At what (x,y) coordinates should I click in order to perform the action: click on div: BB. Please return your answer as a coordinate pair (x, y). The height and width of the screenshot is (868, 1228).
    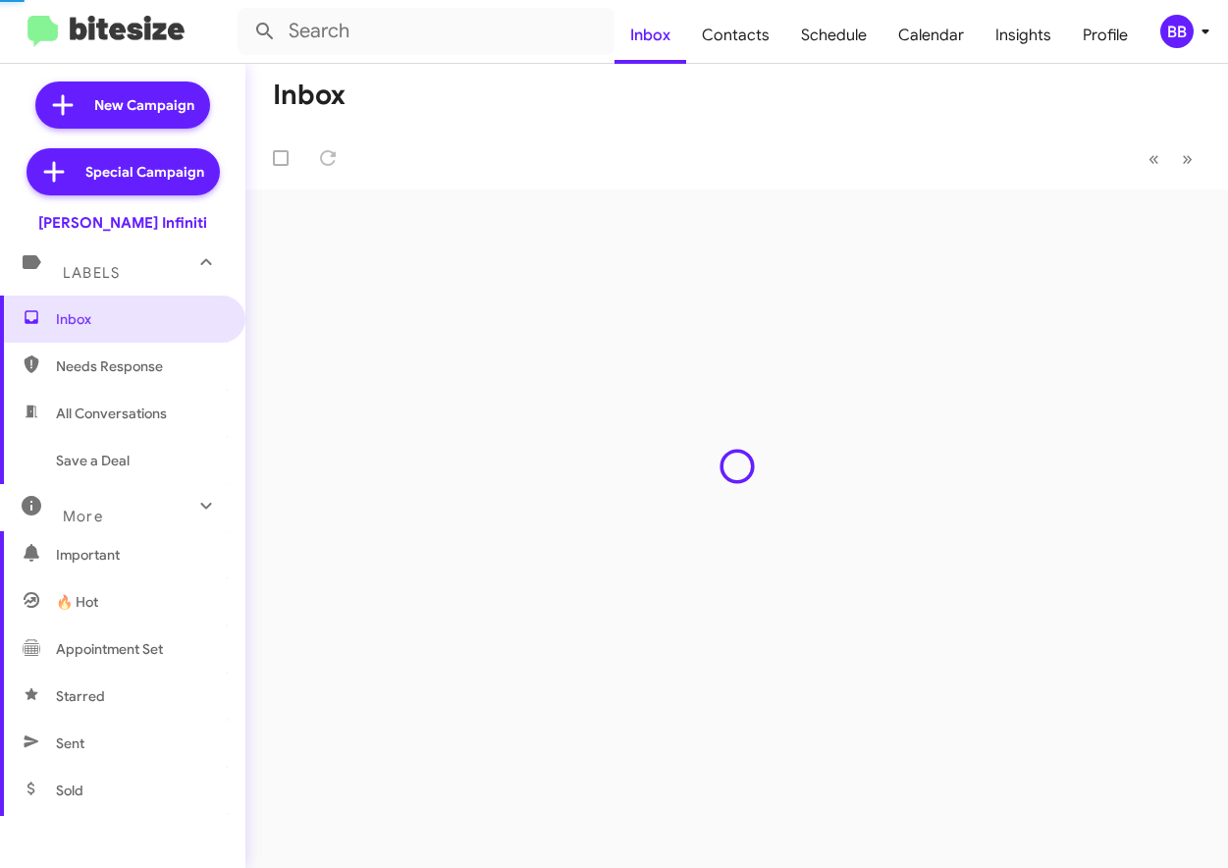
    Looking at the image, I should click on (1177, 31).